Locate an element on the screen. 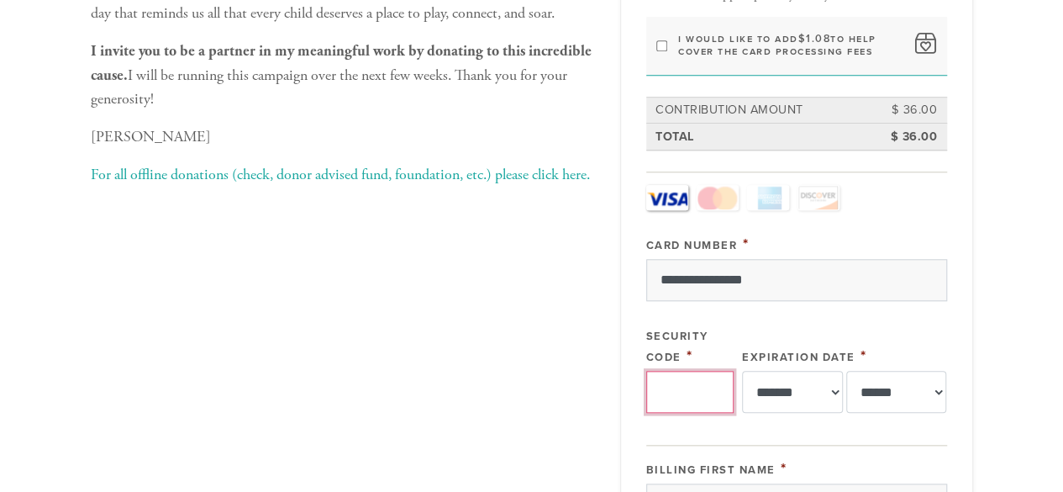  a: MasterCard is located at coordinates (718, 198).